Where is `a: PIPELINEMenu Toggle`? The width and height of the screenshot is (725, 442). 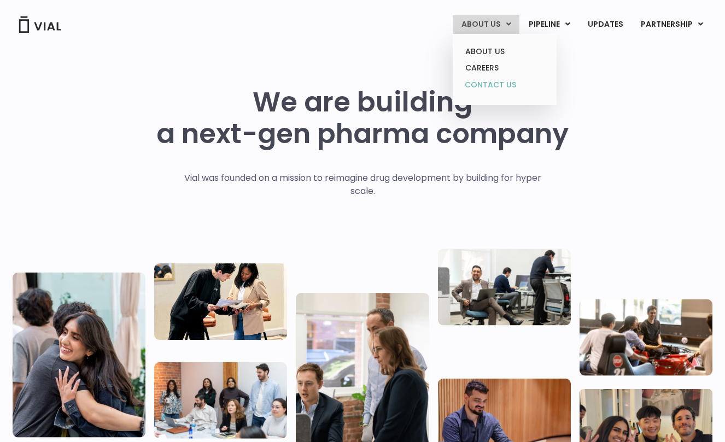
a: PIPELINEMenu Toggle is located at coordinates (549, 25).